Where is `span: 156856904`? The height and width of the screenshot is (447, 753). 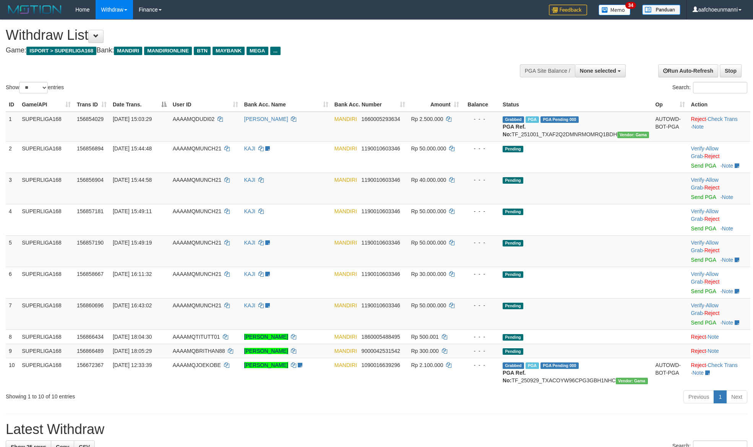 span: 156856904 is located at coordinates (90, 180).